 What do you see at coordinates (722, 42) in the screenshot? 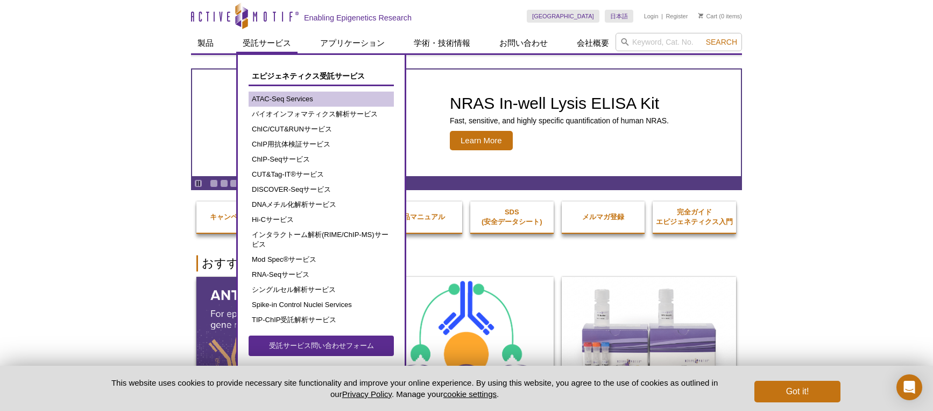
I see `span: Search` at bounding box center [722, 42].